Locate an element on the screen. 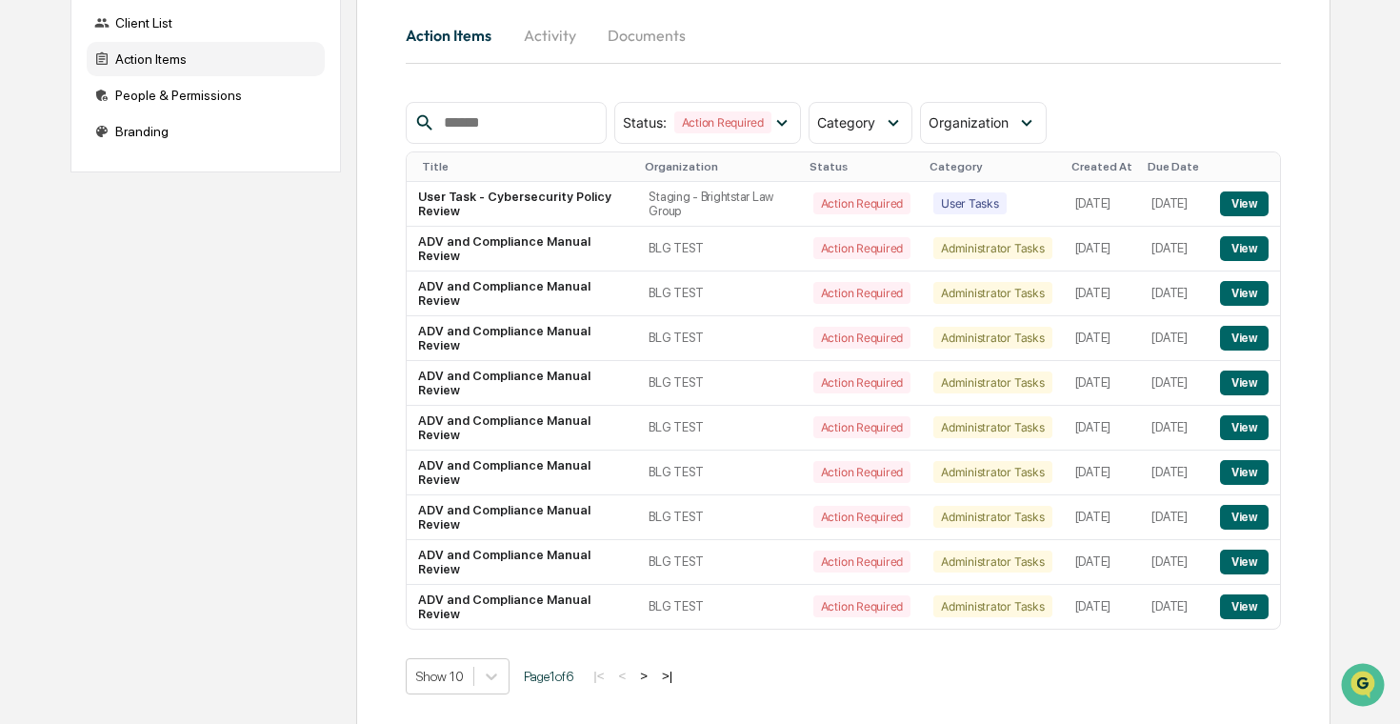 The height and width of the screenshot is (724, 1400). div: Category is located at coordinates (992, 167).